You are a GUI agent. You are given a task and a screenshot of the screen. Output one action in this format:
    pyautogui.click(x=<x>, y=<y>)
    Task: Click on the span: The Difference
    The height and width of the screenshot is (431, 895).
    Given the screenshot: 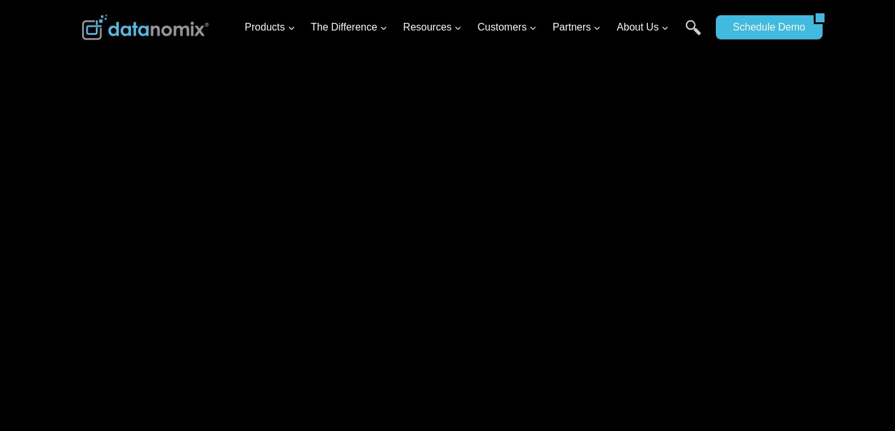 What is the action you would take?
    pyautogui.click(x=349, y=27)
    